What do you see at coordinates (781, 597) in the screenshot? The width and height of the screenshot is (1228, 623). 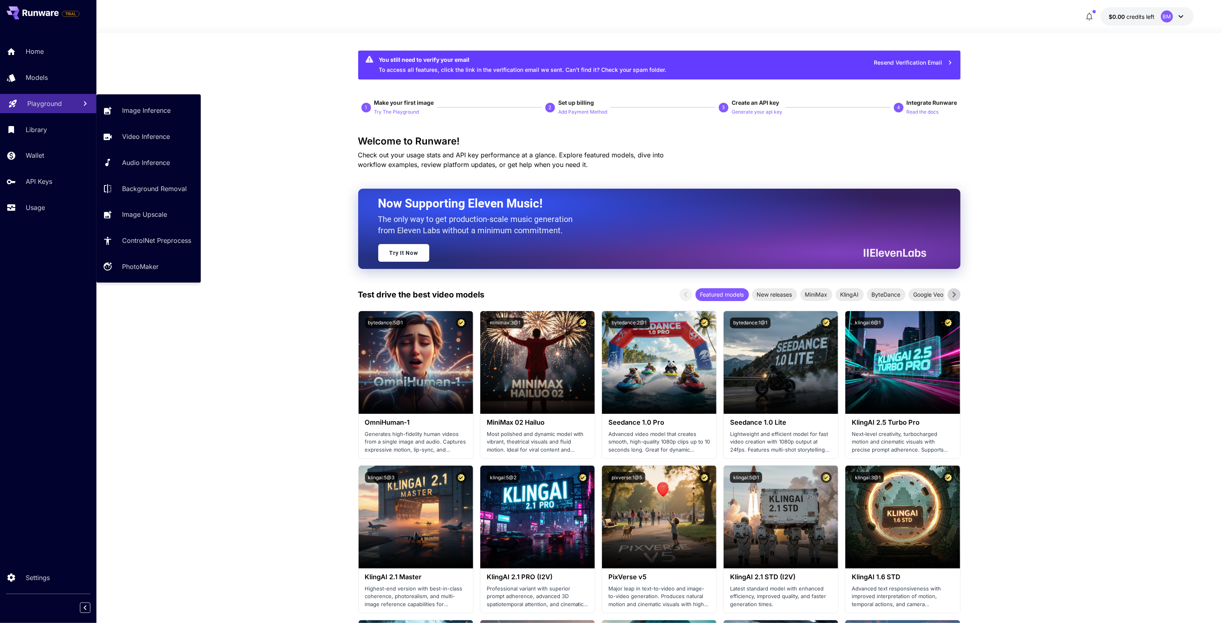 I see `p: Latest standard model with enhanced efficiency, improved quality, and faster generation times.` at bounding box center [781, 597].